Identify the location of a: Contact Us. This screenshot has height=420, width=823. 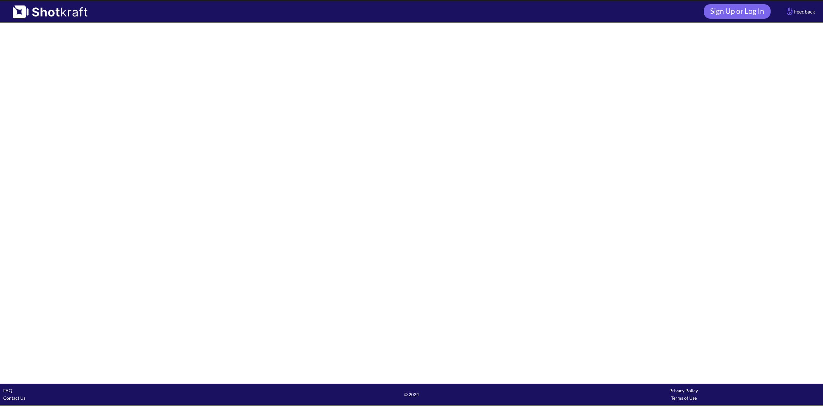
(14, 398).